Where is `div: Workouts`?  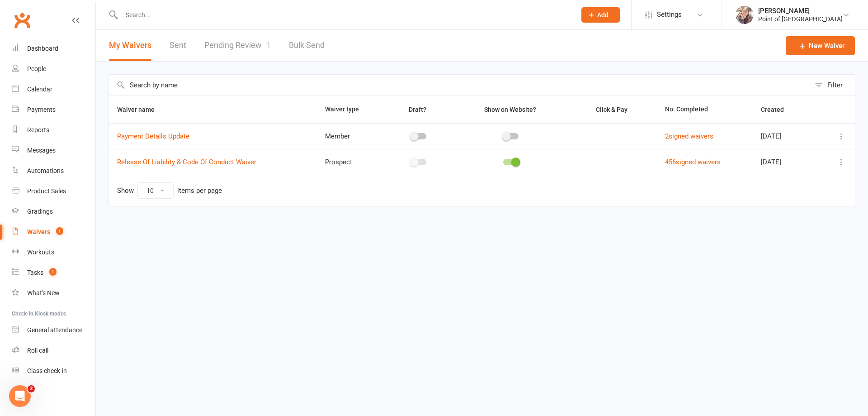
div: Workouts is located at coordinates (41, 252).